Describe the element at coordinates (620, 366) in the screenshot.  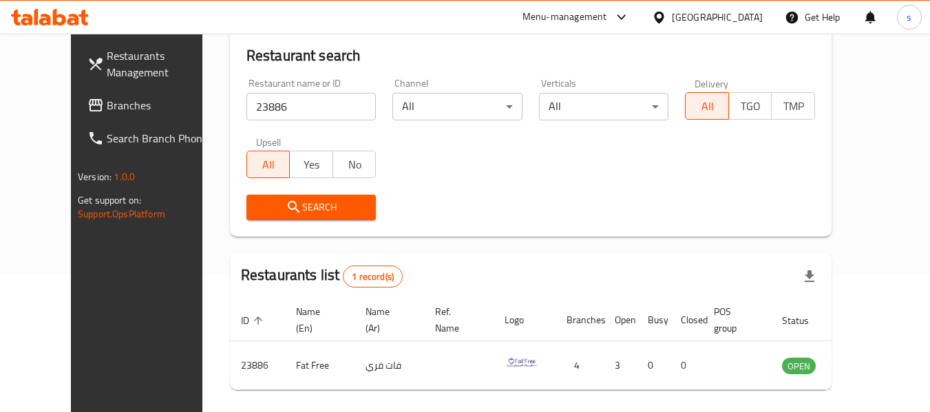
I see `td: 3` at that location.